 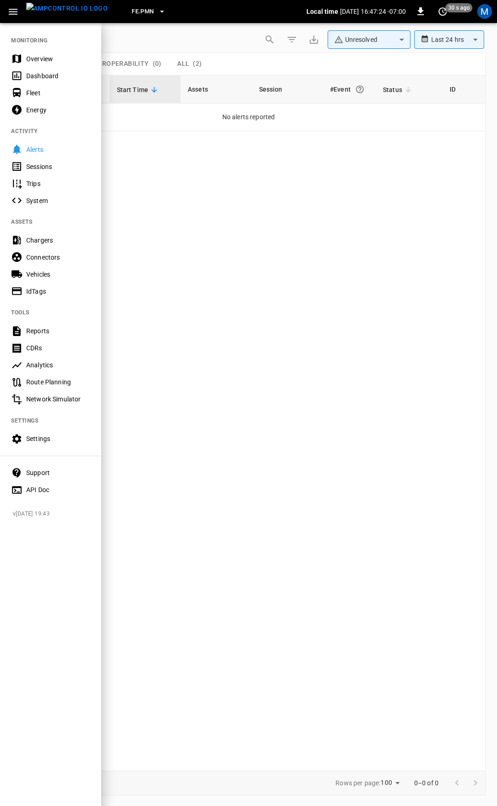 What do you see at coordinates (58, 291) in the screenshot?
I see `div: IdTags` at bounding box center [58, 291].